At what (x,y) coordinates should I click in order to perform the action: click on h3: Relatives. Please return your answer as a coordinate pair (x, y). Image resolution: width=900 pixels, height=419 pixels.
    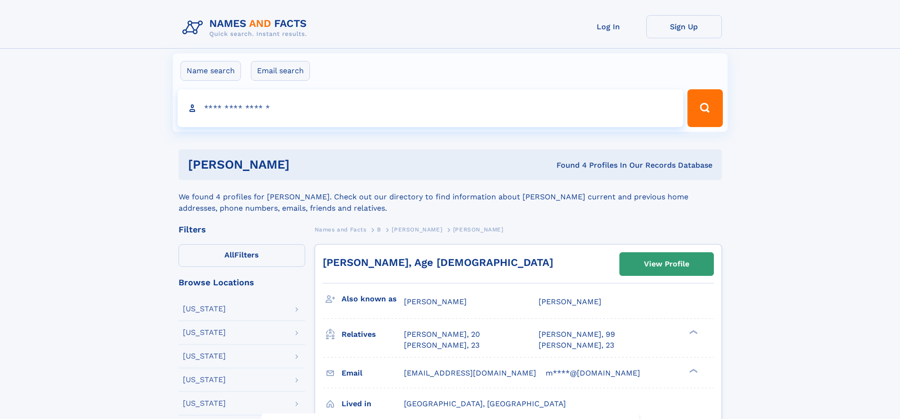
    Looking at the image, I should click on (373, 334).